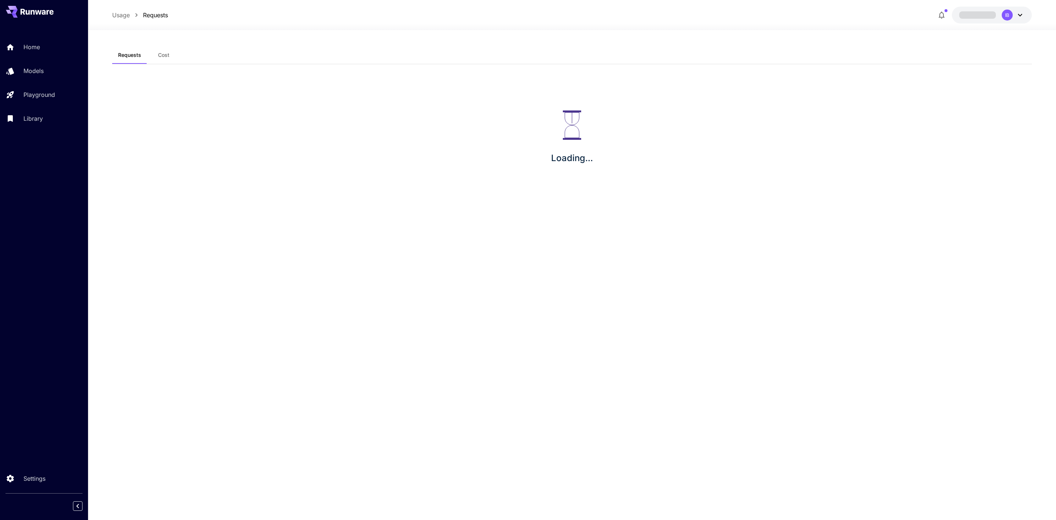  I want to click on span: Requests, so click(129, 55).